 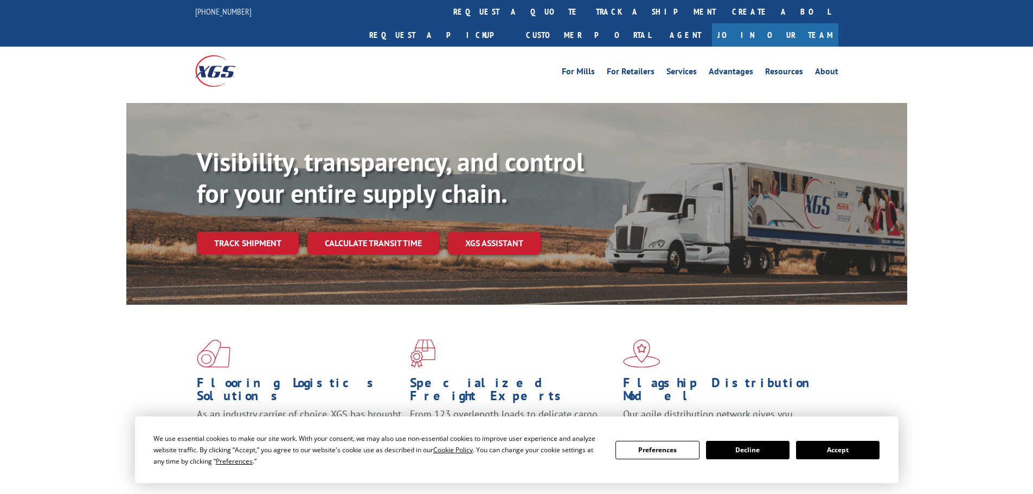 What do you see at coordinates (513, 392) in the screenshot?
I see `h1: Specialized Freight Experts` at bounding box center [513, 392].